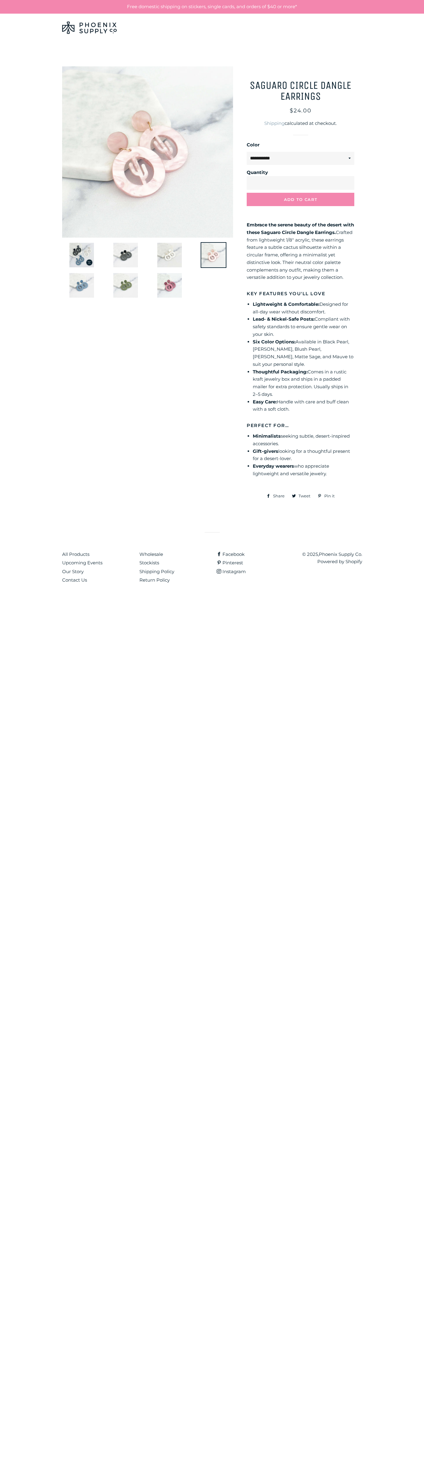 The image size is (424, 1473). What do you see at coordinates (303, 455) in the screenshot?
I see `li: looking for a thoughtful present for a desert-lover.` at bounding box center [303, 455].